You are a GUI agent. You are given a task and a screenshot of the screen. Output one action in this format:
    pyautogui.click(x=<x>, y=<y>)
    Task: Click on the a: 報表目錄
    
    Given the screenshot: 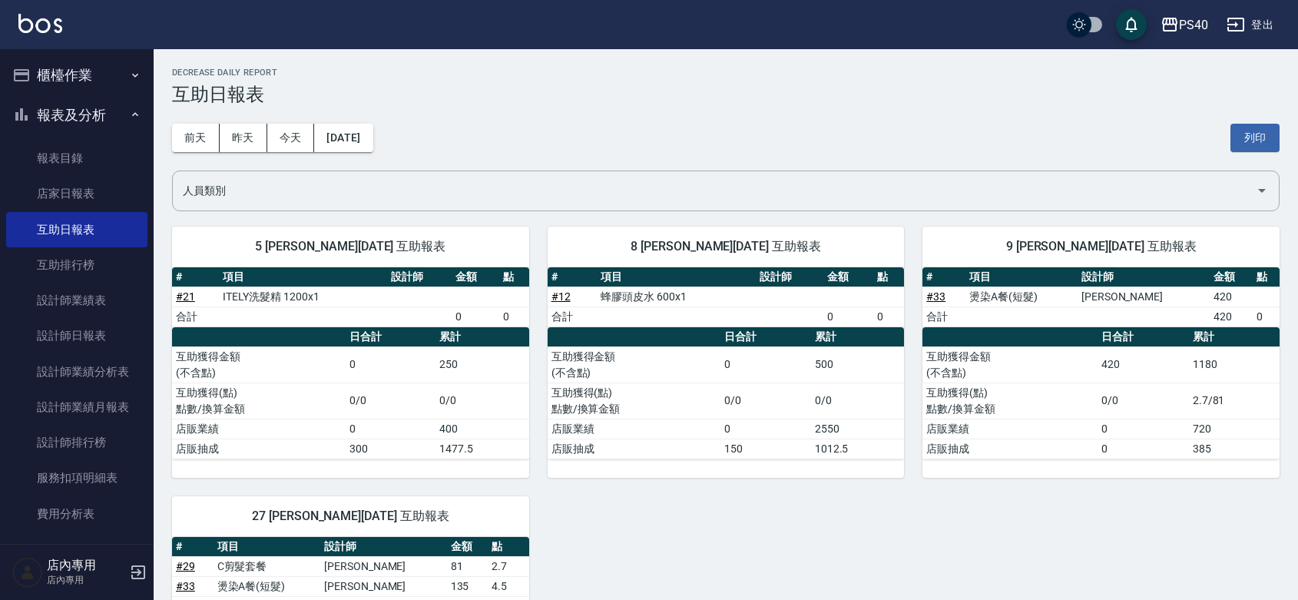 What is the action you would take?
    pyautogui.click(x=77, y=158)
    